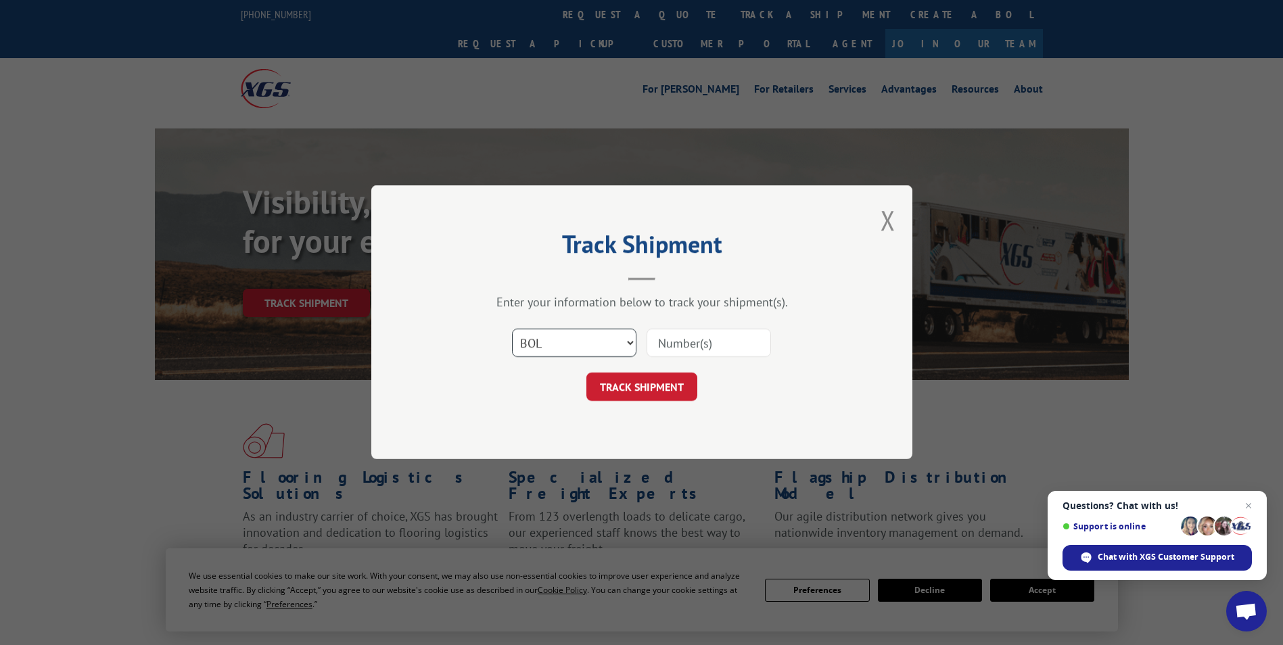  Describe the element at coordinates (642, 388) in the screenshot. I see `button: TRACK SHIPMENT` at that location.